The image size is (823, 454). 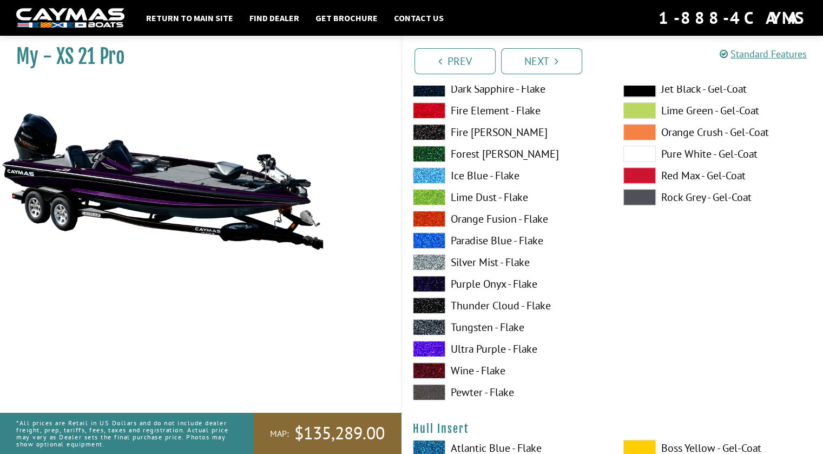 I want to click on label: Orange Crush - Gel-Coat, so click(x=718, y=132).